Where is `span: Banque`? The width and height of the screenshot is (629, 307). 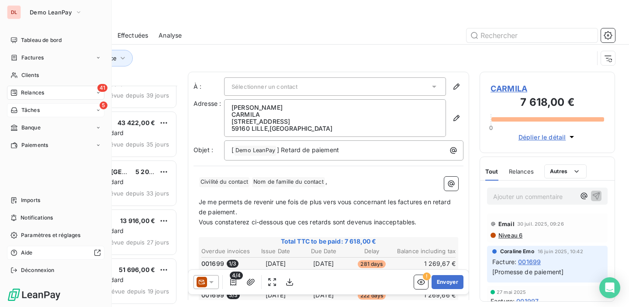
span: Banque is located at coordinates (31, 128).